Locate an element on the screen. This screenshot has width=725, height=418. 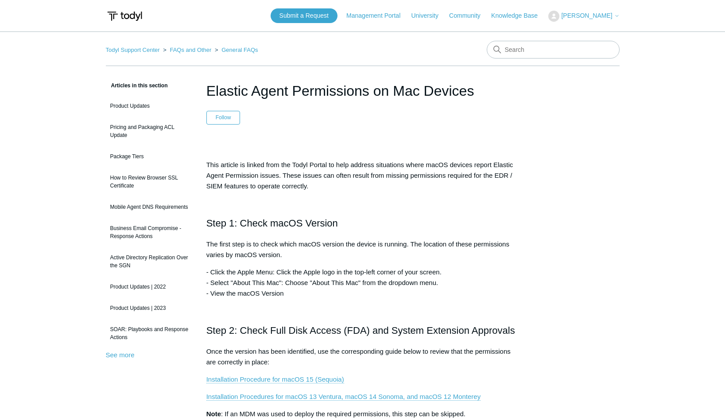
a: Business Email Compromise - Response Actions is located at coordinates (149, 232).